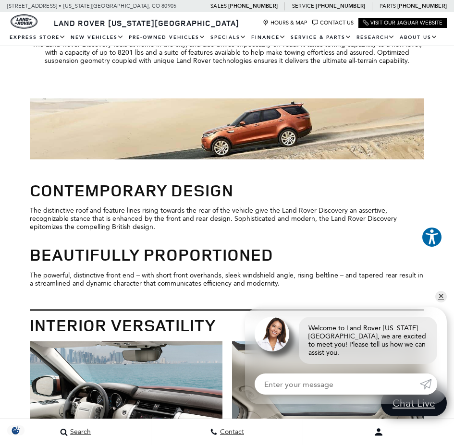 Image resolution: width=454 pixels, height=445 pixels. Describe the element at coordinates (227, 255) in the screenshot. I see `h2: Beautifully Proportioned` at that location.